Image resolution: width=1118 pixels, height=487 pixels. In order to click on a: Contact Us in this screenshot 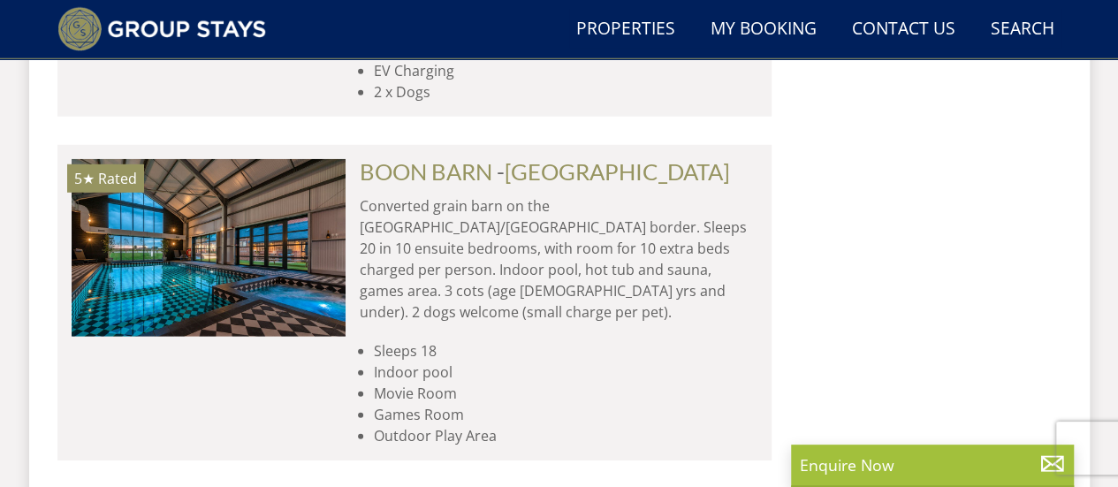, I will do `click(903, 29)`.